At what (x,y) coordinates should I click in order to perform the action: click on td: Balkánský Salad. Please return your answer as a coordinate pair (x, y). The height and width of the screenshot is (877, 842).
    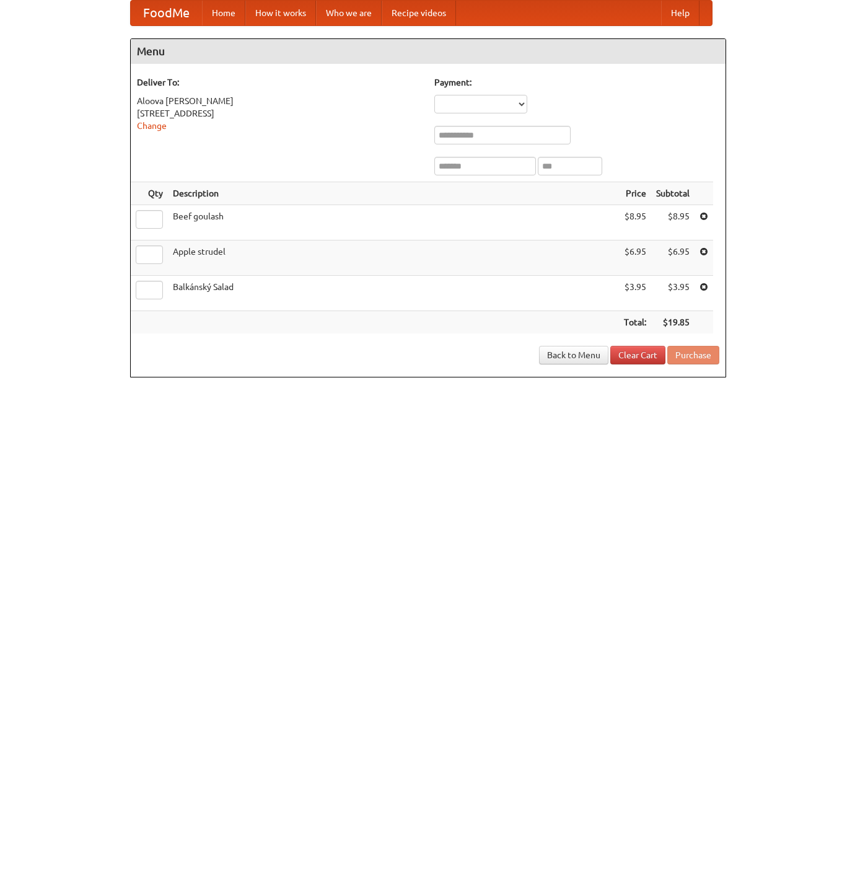
    Looking at the image, I should click on (394, 293).